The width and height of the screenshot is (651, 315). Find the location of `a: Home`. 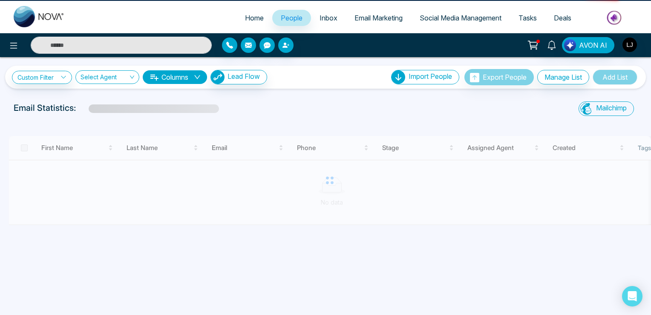

a: Home is located at coordinates (255, 18).